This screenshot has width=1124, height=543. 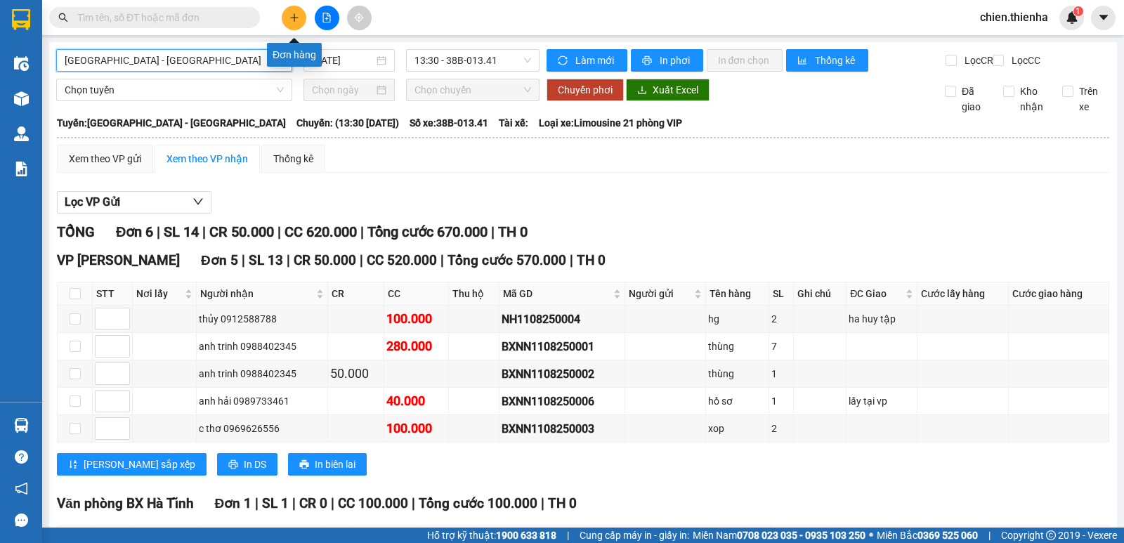 What do you see at coordinates (737, 401) in the screenshot?
I see `div: hồ sơ` at bounding box center [737, 401].